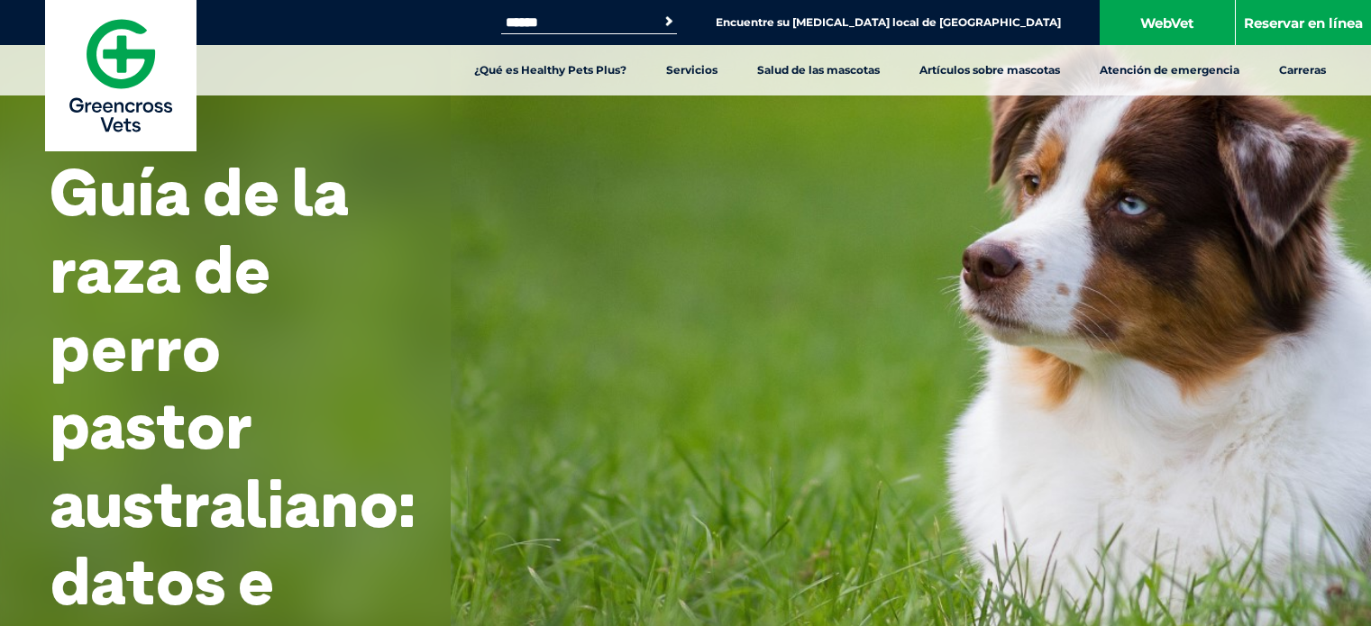 The height and width of the screenshot is (626, 1371). What do you see at coordinates (1302, 70) in the screenshot?
I see `a: Carreras` at bounding box center [1302, 70].